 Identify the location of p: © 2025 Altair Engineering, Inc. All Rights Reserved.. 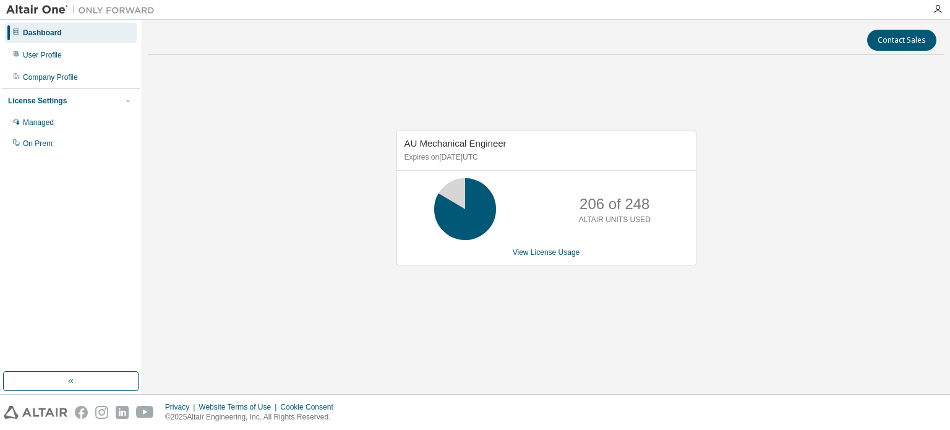
(253, 417).